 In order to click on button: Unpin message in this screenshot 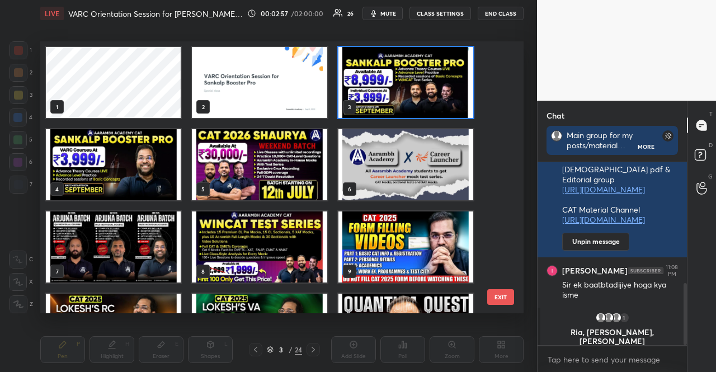, I will do `click(595, 242)`.